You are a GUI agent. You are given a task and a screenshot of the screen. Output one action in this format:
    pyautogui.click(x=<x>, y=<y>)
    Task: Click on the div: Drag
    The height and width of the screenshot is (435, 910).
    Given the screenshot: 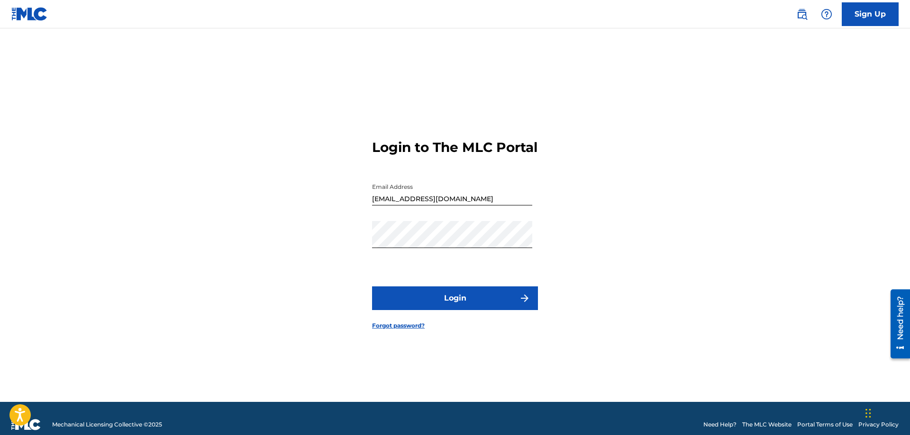 What is the action you would take?
    pyautogui.click(x=868, y=414)
    